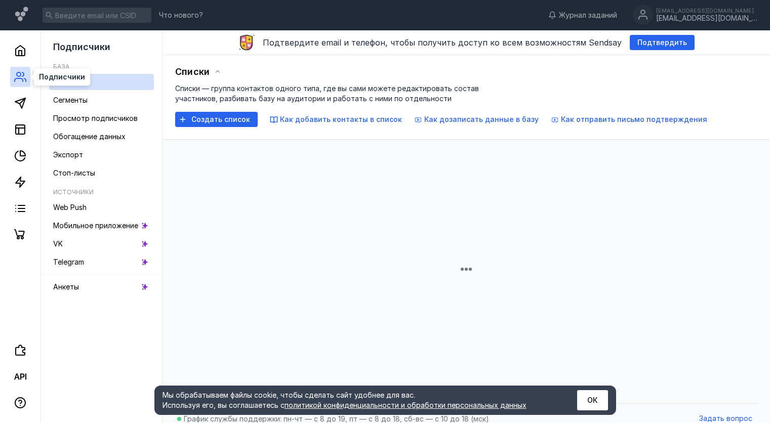  I want to click on h5: База, so click(61, 66).